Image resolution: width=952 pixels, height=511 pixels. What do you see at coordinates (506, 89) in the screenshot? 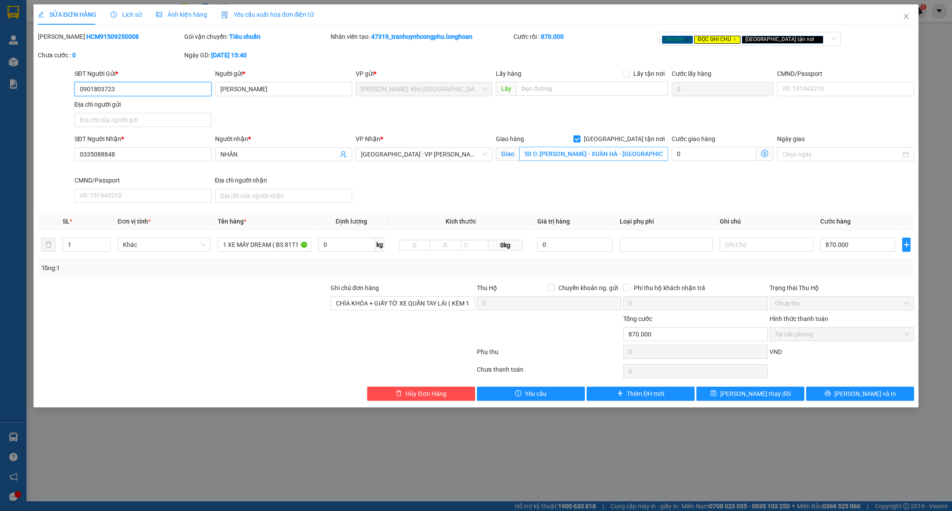
I see `span: Lấy` at bounding box center [506, 89].